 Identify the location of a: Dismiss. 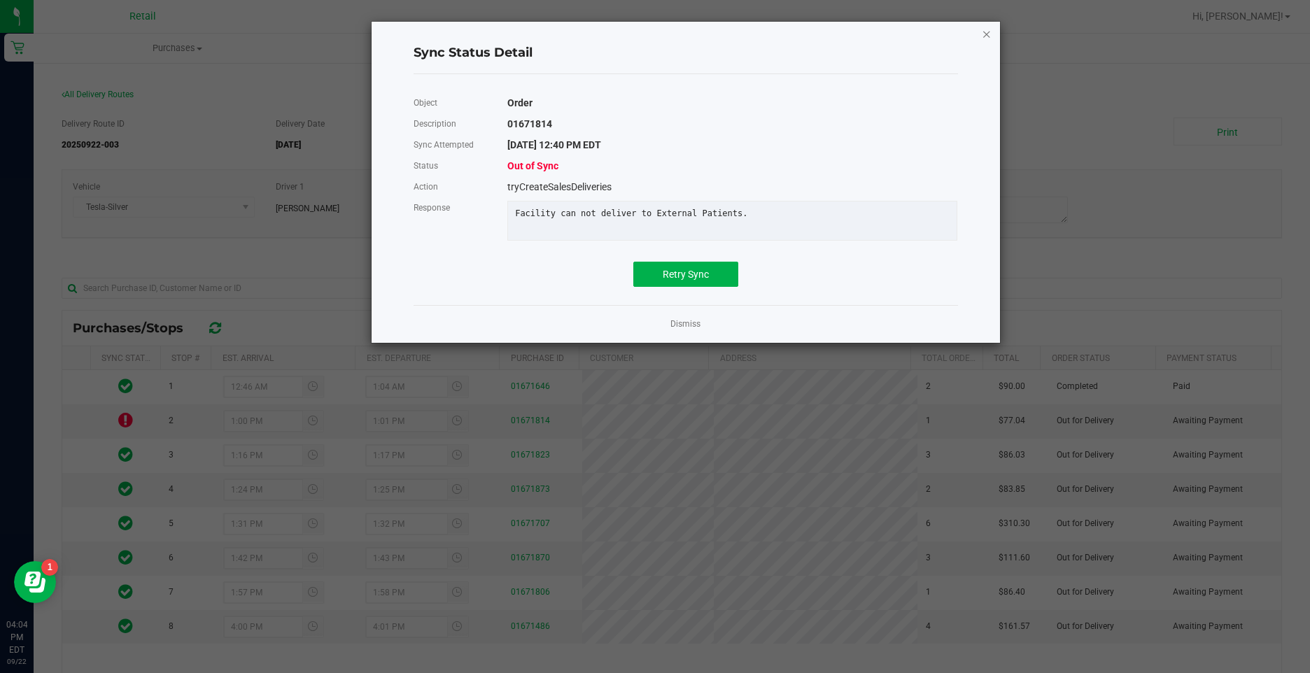
(685, 324).